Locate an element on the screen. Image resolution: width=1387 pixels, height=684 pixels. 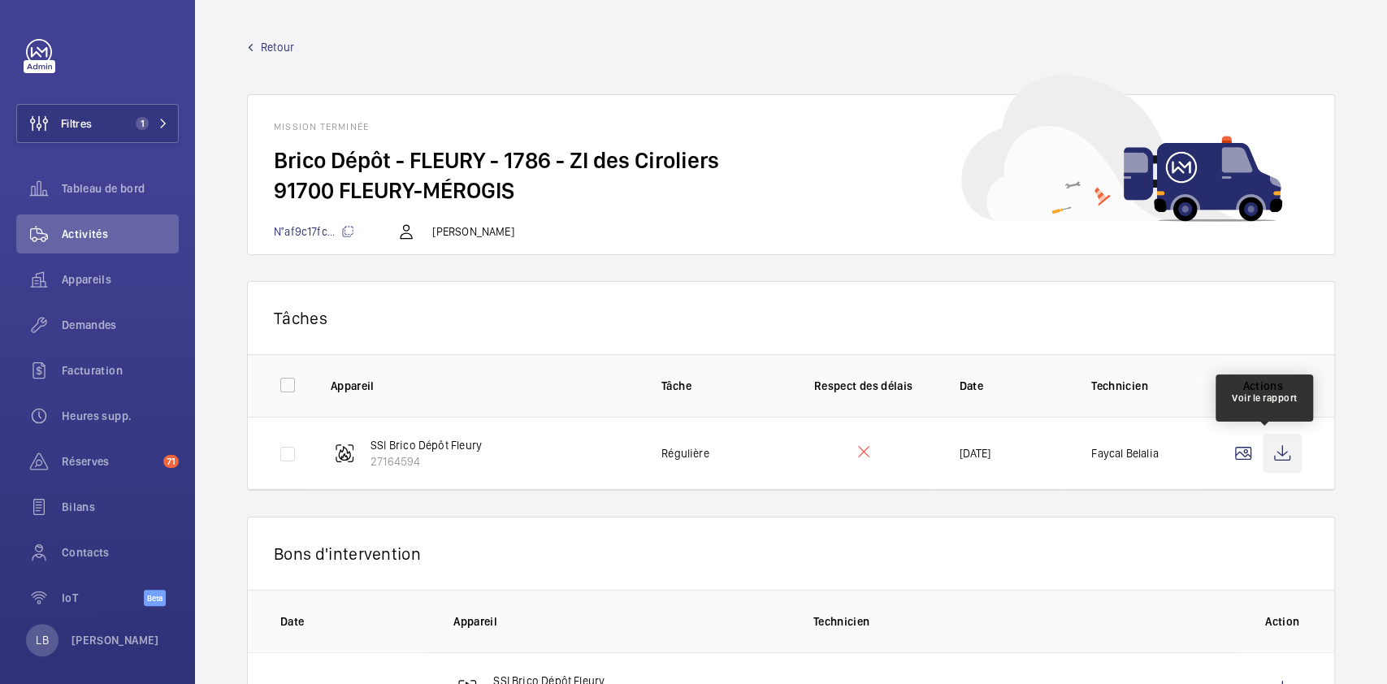
h2: 91700 FLEURY-MÉROGIS is located at coordinates (791, 190).